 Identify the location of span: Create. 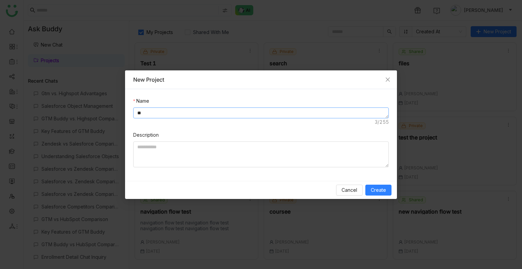
(378, 190).